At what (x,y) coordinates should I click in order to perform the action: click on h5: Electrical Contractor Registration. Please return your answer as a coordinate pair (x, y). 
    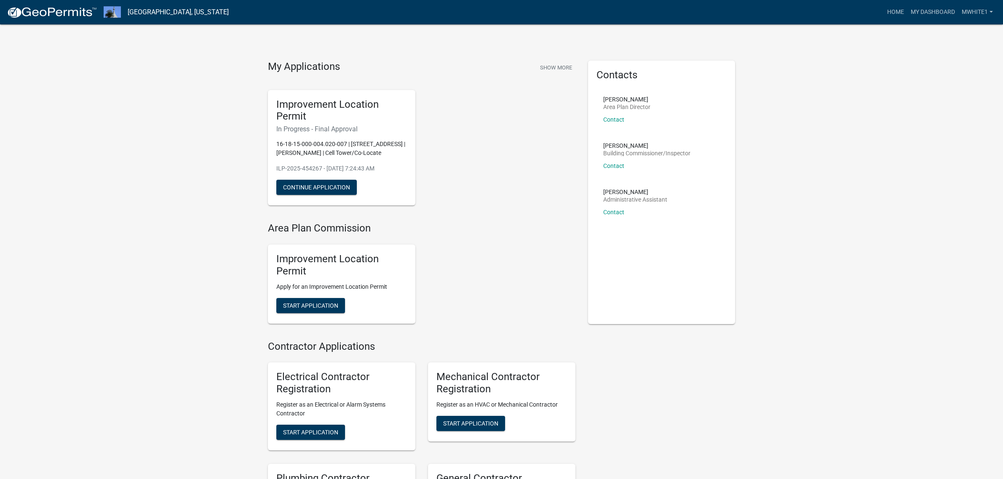
    Looking at the image, I should click on (342, 383).